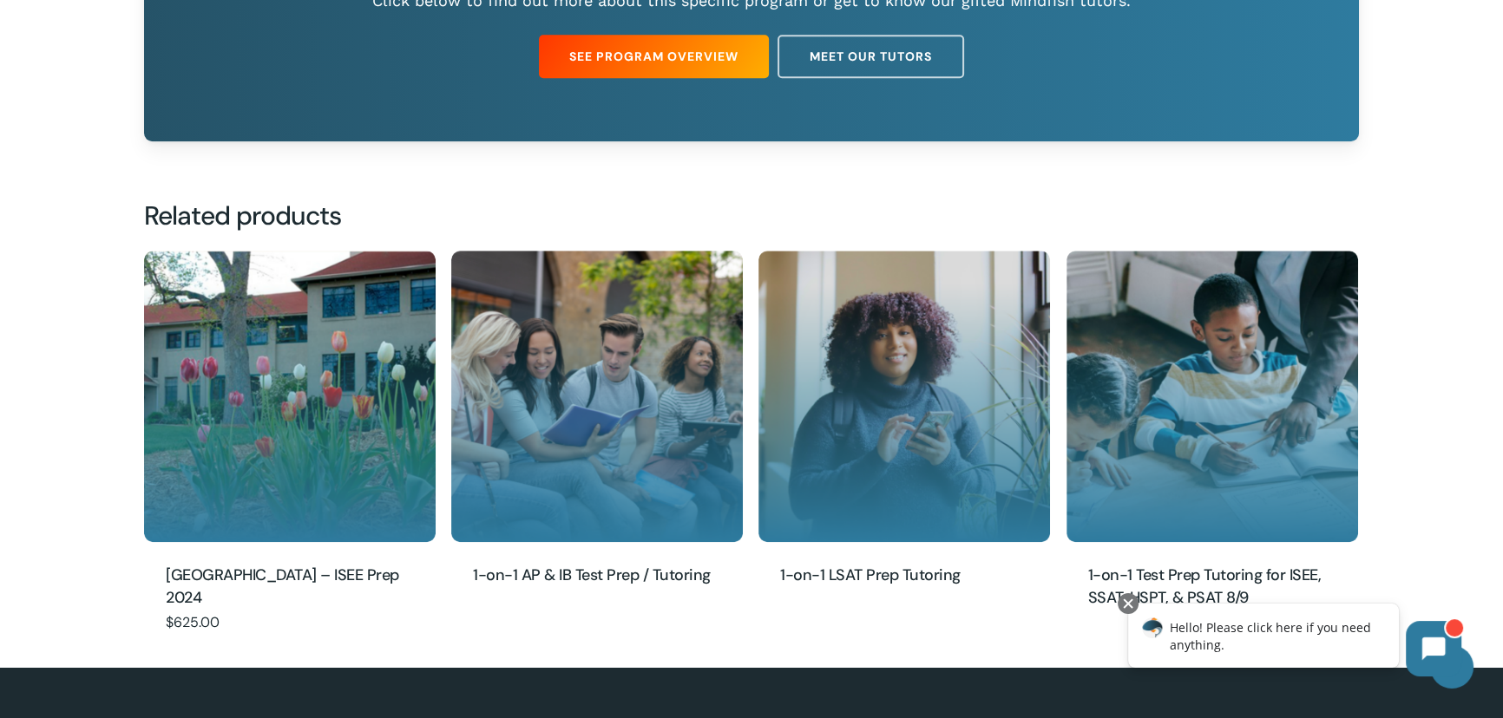 This screenshot has height=718, width=1503. What do you see at coordinates (290, 397) in the screenshot?
I see `a: St. Anne's Episcopal School - ISEE Prep 2024` at bounding box center [290, 397].